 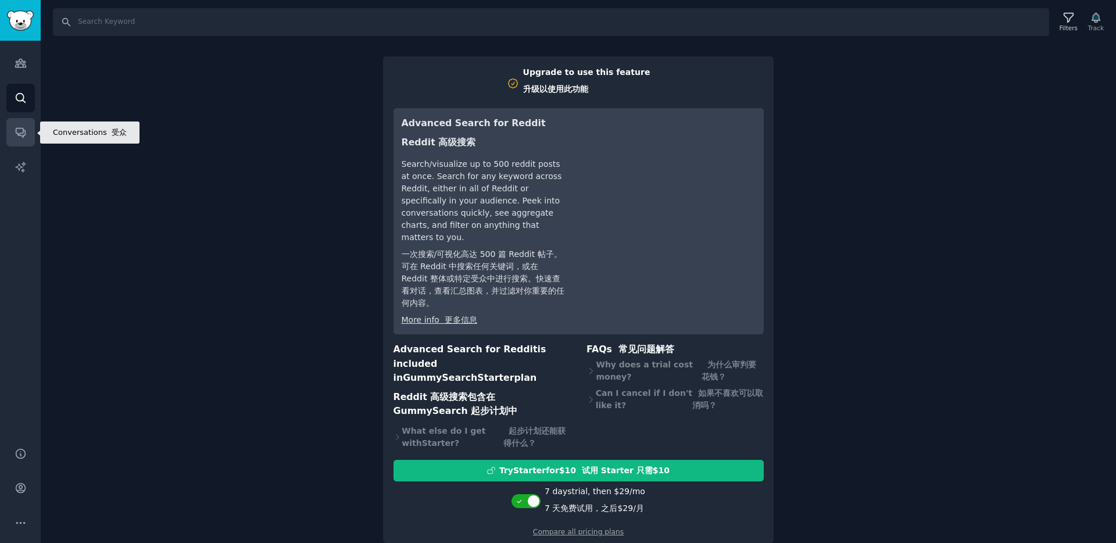 What do you see at coordinates (535, 437) in the screenshot?
I see `font: 起步计划还能获得什么？` at bounding box center [535, 437].